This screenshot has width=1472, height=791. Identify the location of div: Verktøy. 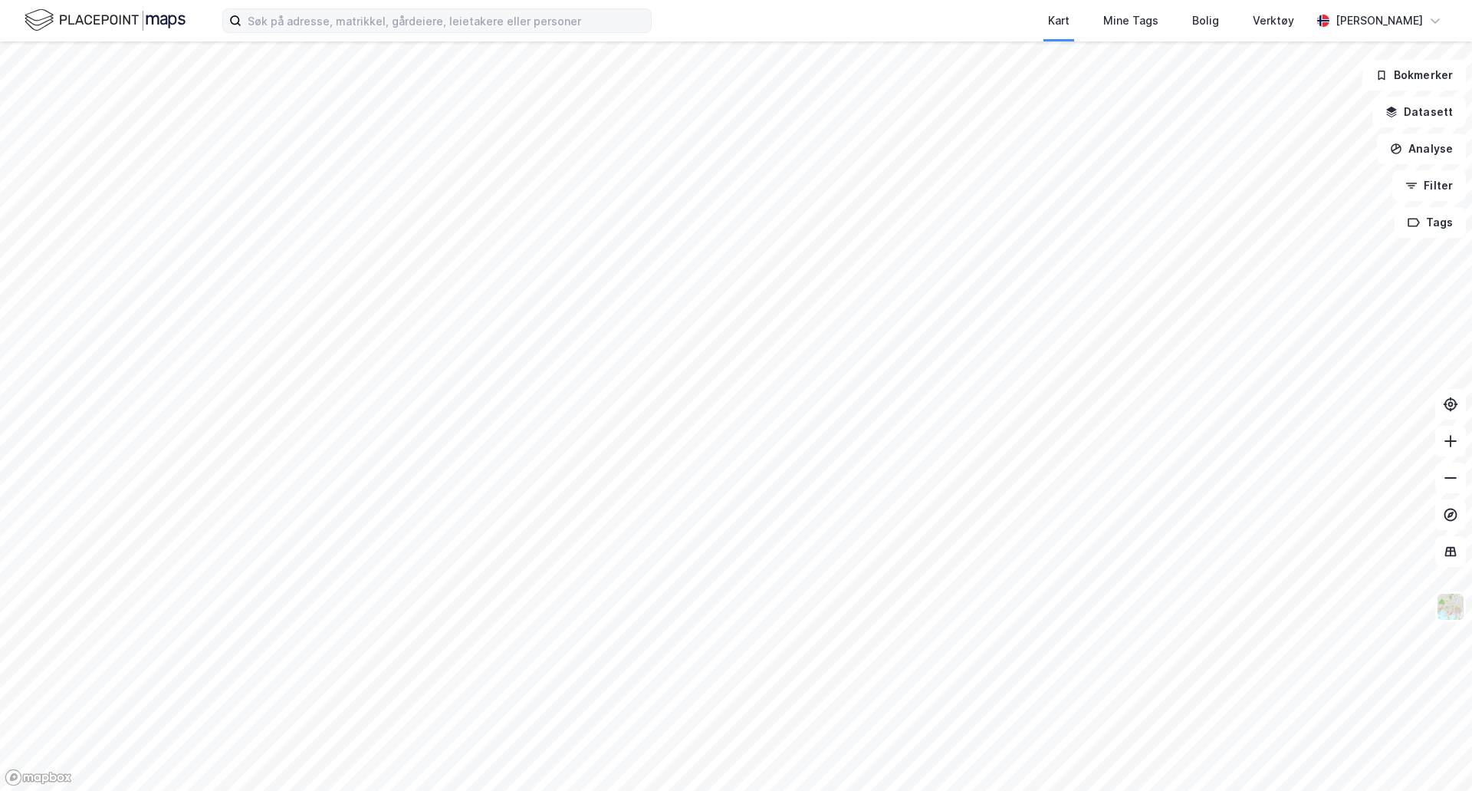
(1274, 21).